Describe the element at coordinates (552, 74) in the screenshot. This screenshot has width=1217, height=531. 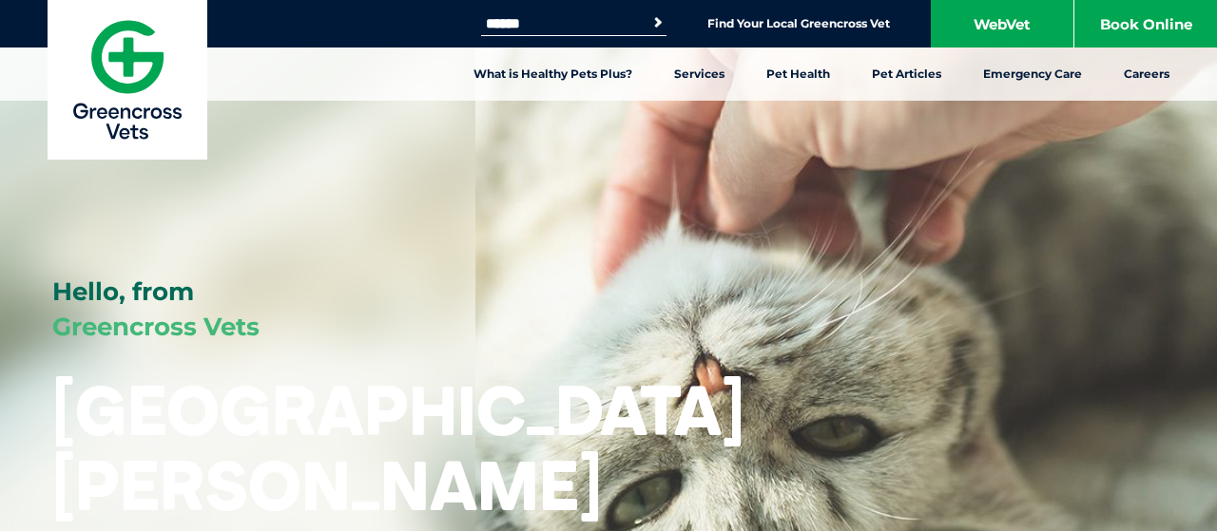
I see `a: What is Healthy Pets Plus?` at that location.